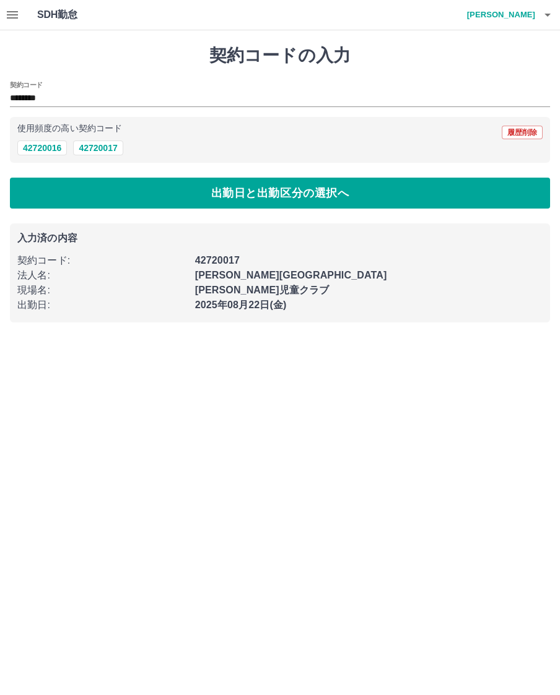  Describe the element at coordinates (26, 85) in the screenshot. I see `h2: 契約コード` at that location.